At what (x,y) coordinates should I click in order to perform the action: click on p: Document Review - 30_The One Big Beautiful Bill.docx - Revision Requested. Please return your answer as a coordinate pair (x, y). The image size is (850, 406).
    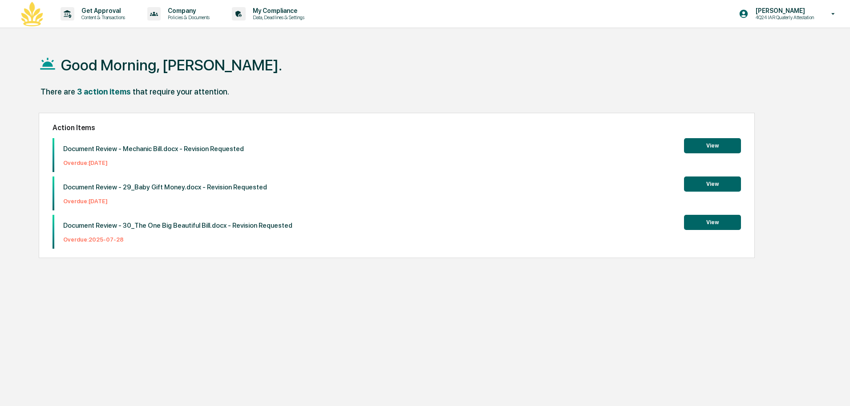
    Looking at the image, I should click on (178, 225).